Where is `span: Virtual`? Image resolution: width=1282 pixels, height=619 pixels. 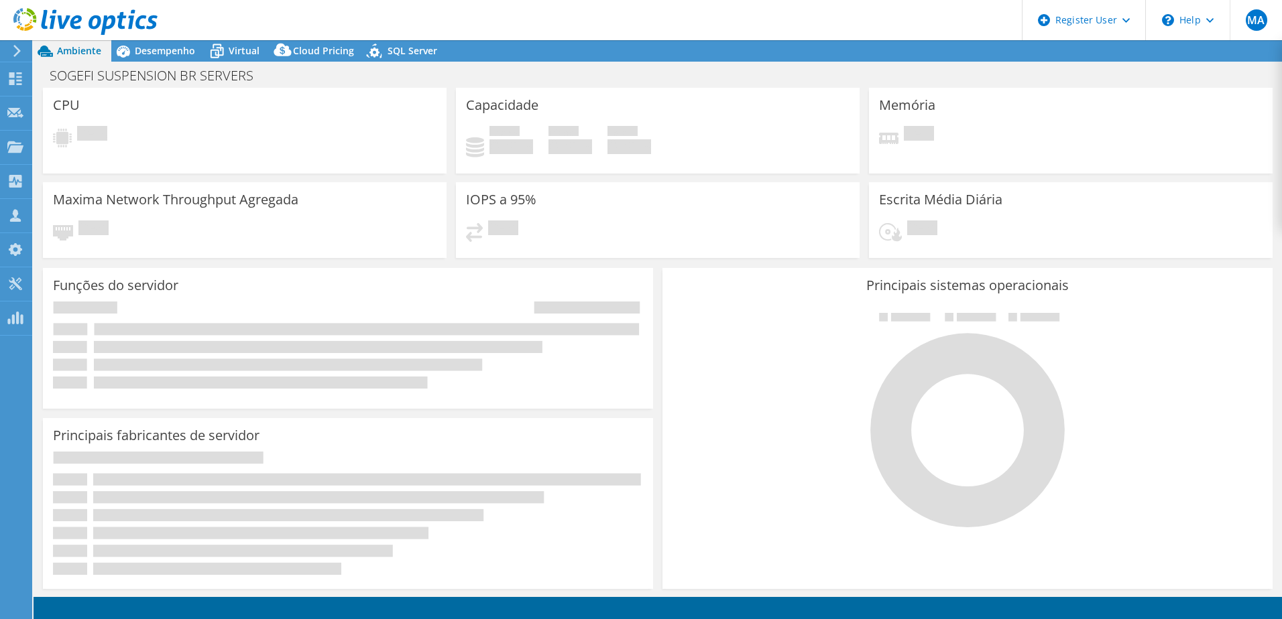
span: Virtual is located at coordinates (244, 50).